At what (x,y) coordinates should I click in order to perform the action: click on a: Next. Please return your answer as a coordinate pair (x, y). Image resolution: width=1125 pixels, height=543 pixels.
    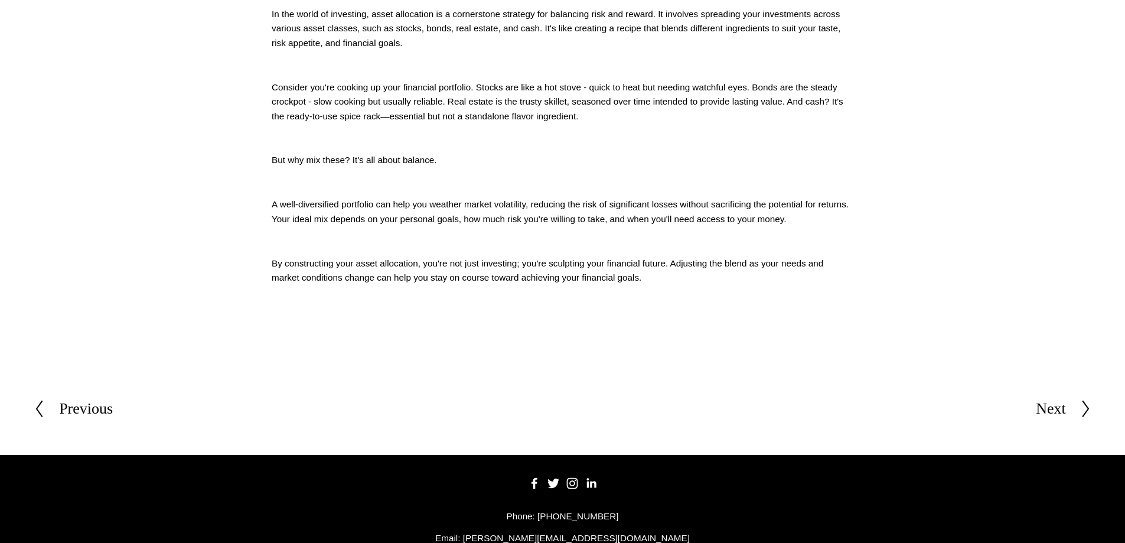
    Looking at the image, I should click on (1063, 409).